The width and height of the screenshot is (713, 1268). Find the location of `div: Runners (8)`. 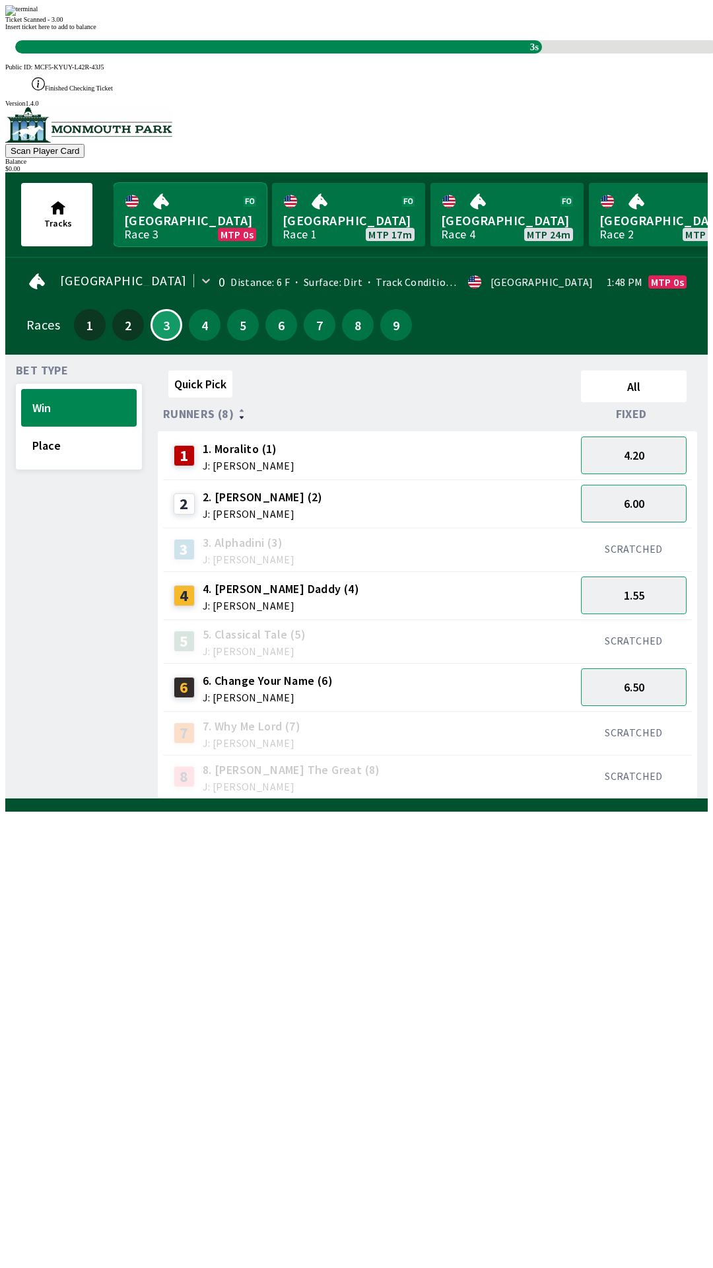

div: Runners (8) is located at coordinates (369, 414).